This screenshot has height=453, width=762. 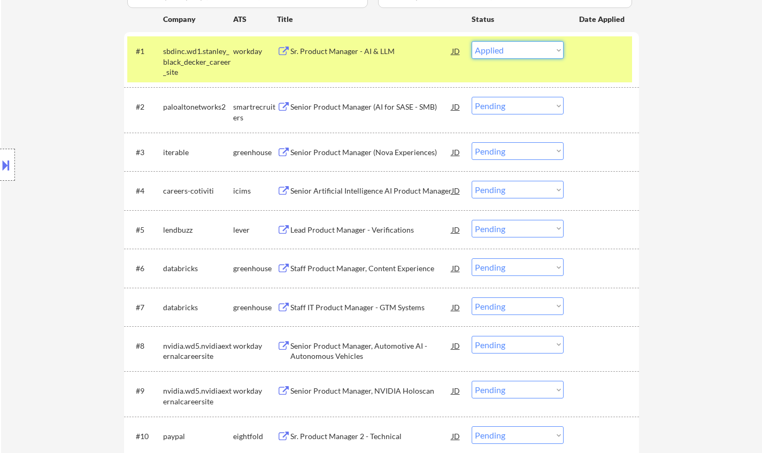 I want to click on div: icims, so click(x=255, y=191).